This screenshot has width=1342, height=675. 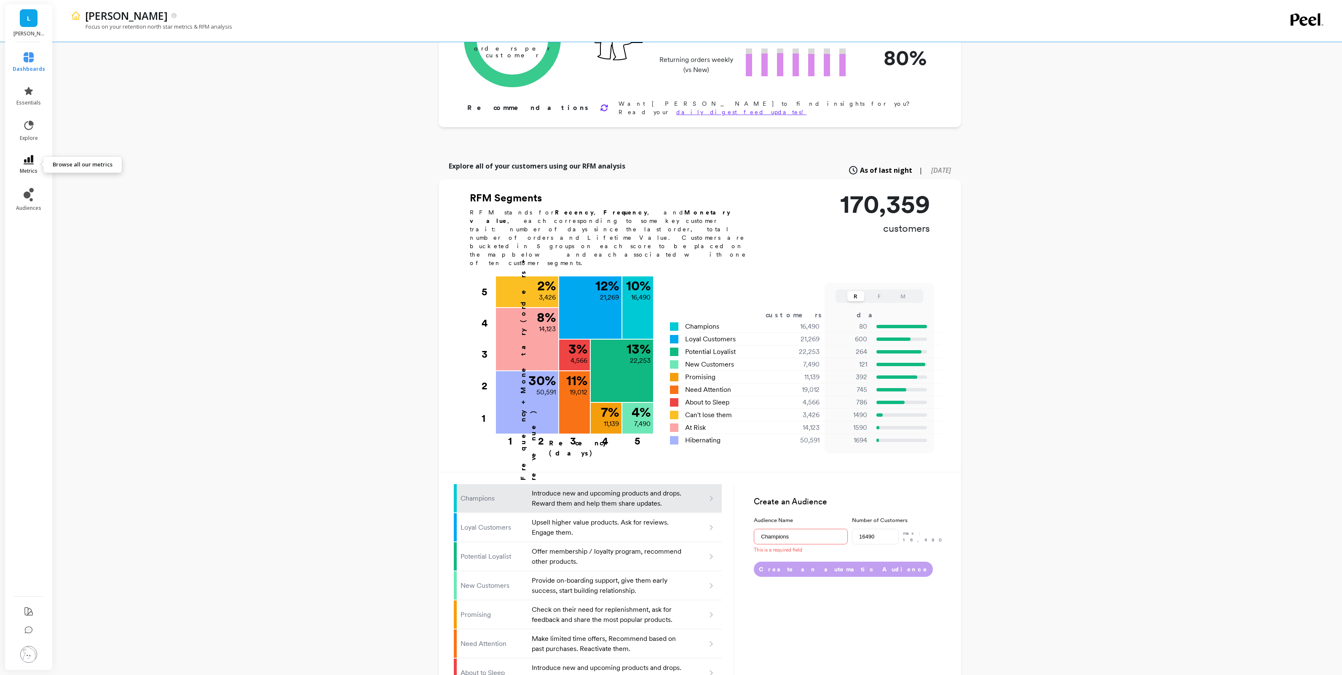 I want to click on p: 19,012, so click(x=579, y=392).